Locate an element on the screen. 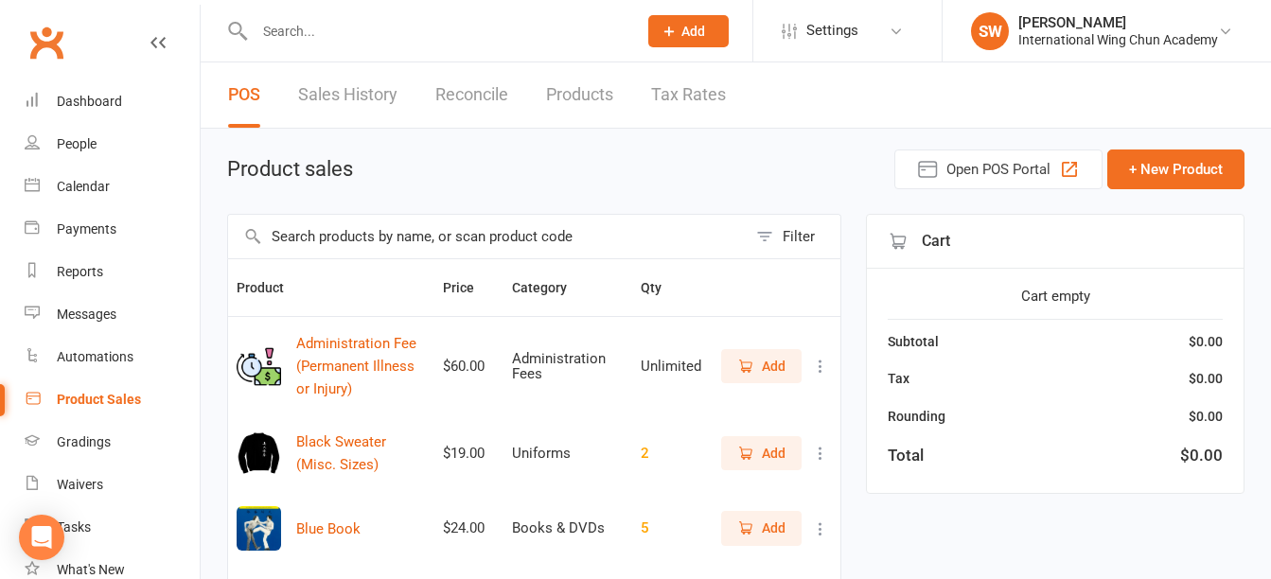 Image resolution: width=1271 pixels, height=579 pixels. div: Cart is located at coordinates (1055, 241).